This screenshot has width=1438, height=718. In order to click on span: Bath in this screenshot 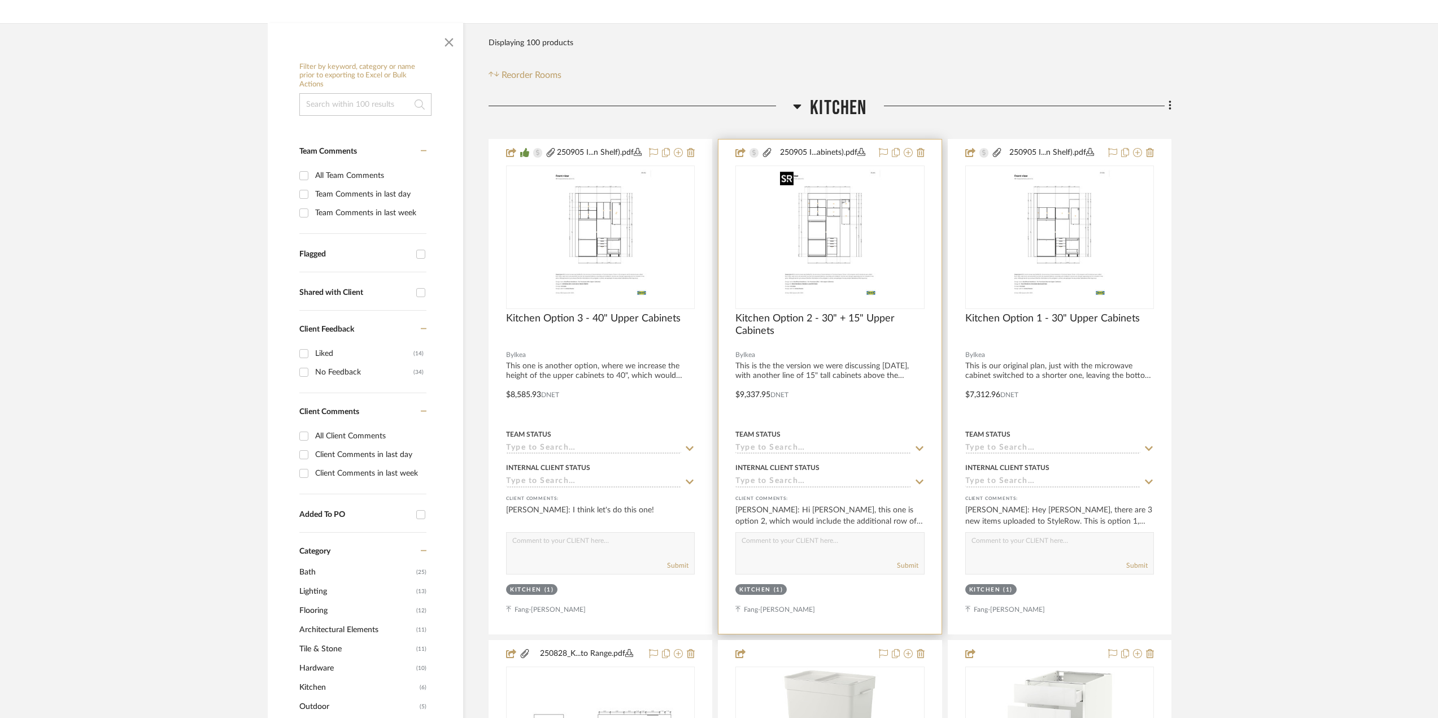, I will do `click(356, 572)`.